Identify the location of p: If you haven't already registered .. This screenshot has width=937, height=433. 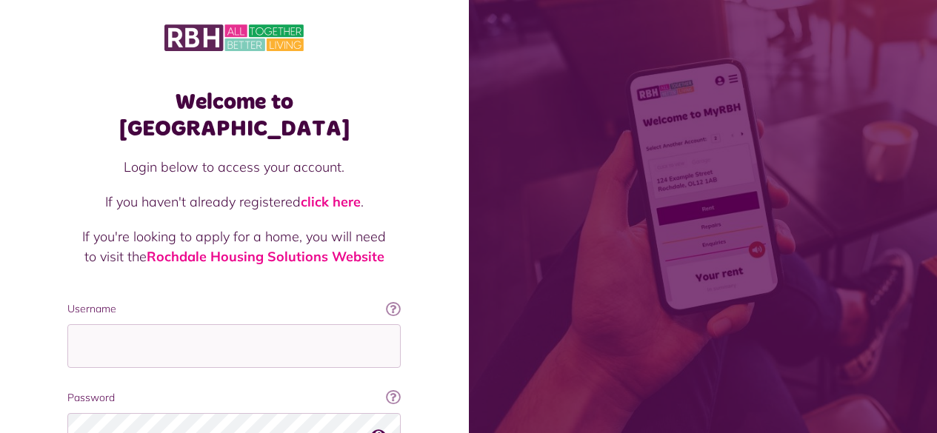
(234, 201).